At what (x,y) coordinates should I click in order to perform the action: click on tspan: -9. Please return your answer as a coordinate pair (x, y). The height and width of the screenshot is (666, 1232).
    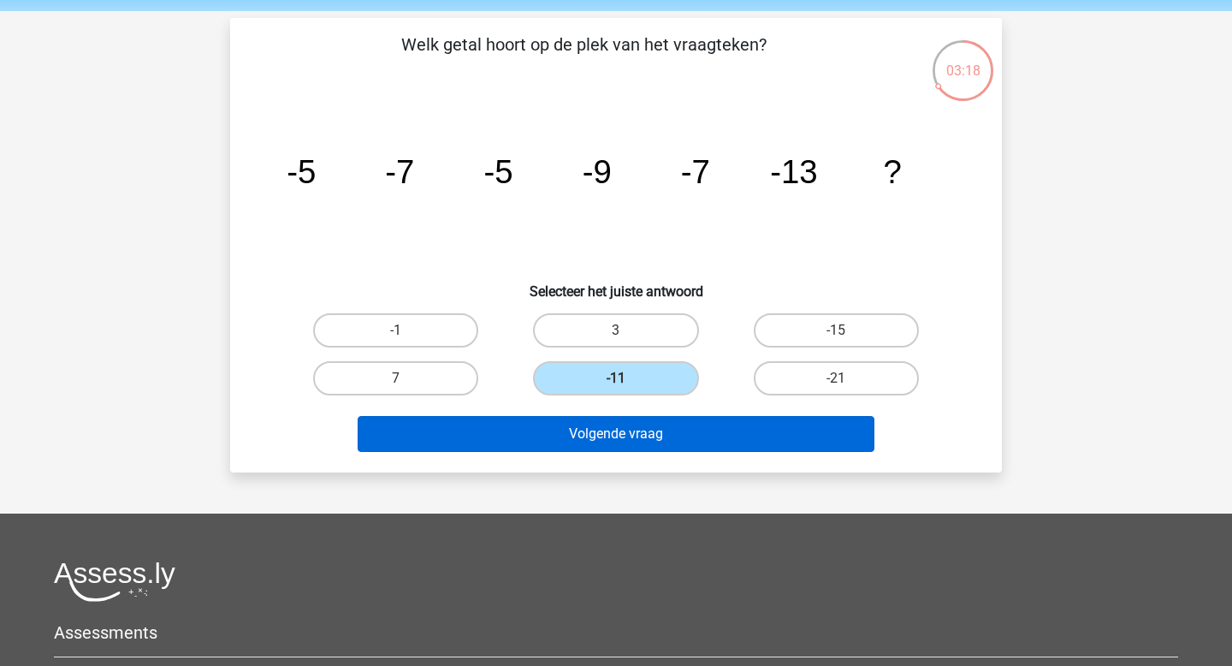
    Looking at the image, I should click on (597, 171).